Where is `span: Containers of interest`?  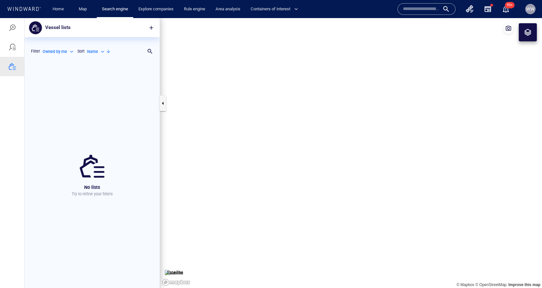
span: Containers of interest is located at coordinates (274, 9).